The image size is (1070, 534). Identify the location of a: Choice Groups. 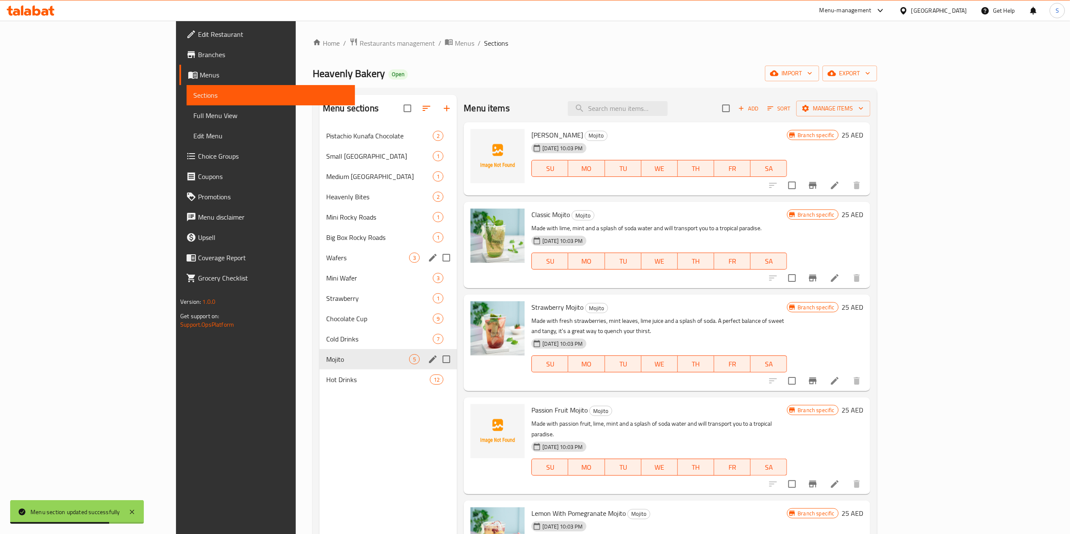
(267, 156).